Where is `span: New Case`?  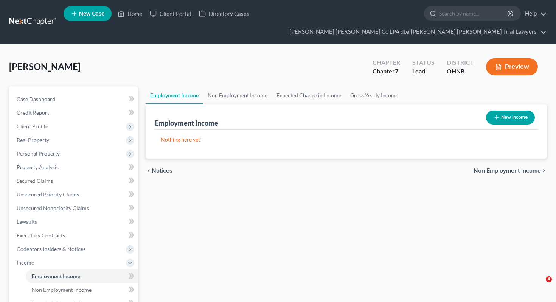
span: New Case is located at coordinates (92, 14).